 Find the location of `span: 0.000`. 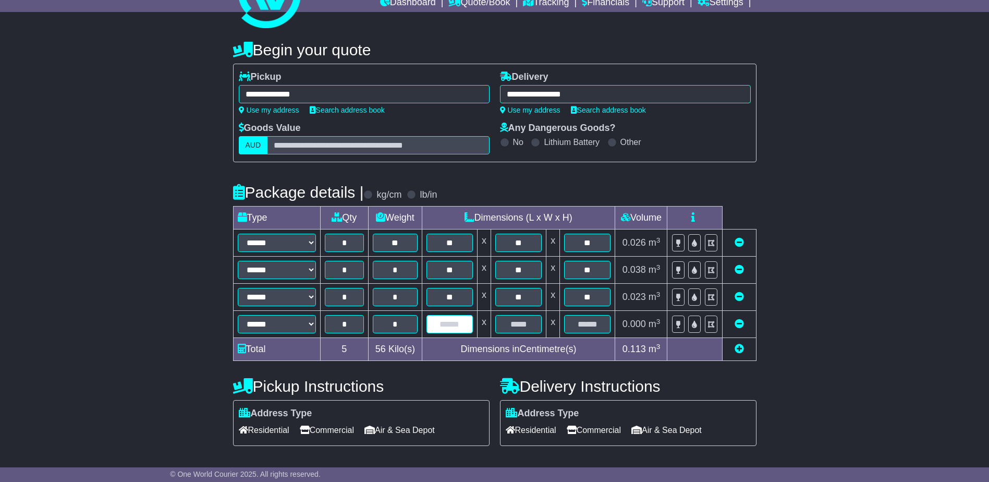

span: 0.000 is located at coordinates (634, 324).